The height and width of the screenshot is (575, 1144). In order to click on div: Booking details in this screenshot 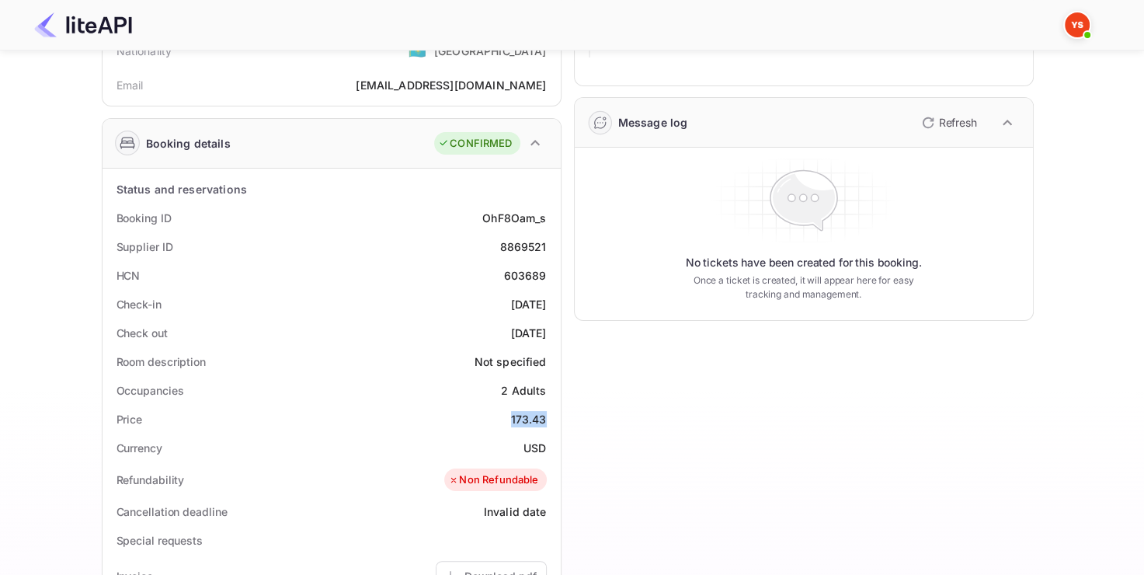, I will do `click(188, 143)`.